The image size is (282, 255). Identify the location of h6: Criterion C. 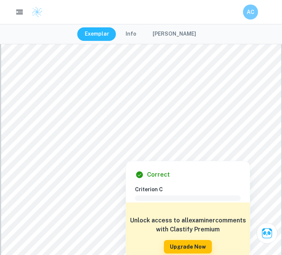
(191, 190).